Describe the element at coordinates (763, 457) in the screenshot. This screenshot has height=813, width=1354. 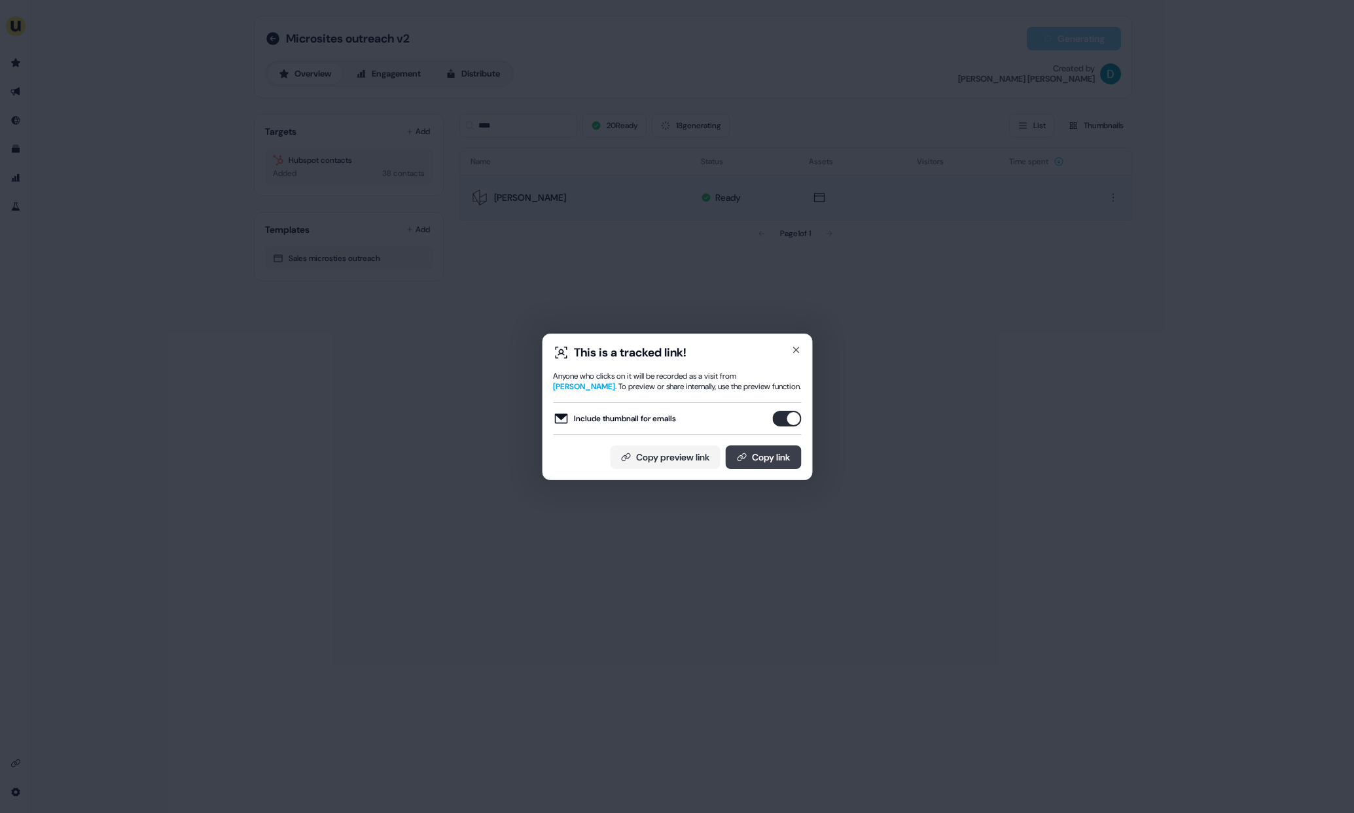
I see `button: Copy link` at that location.